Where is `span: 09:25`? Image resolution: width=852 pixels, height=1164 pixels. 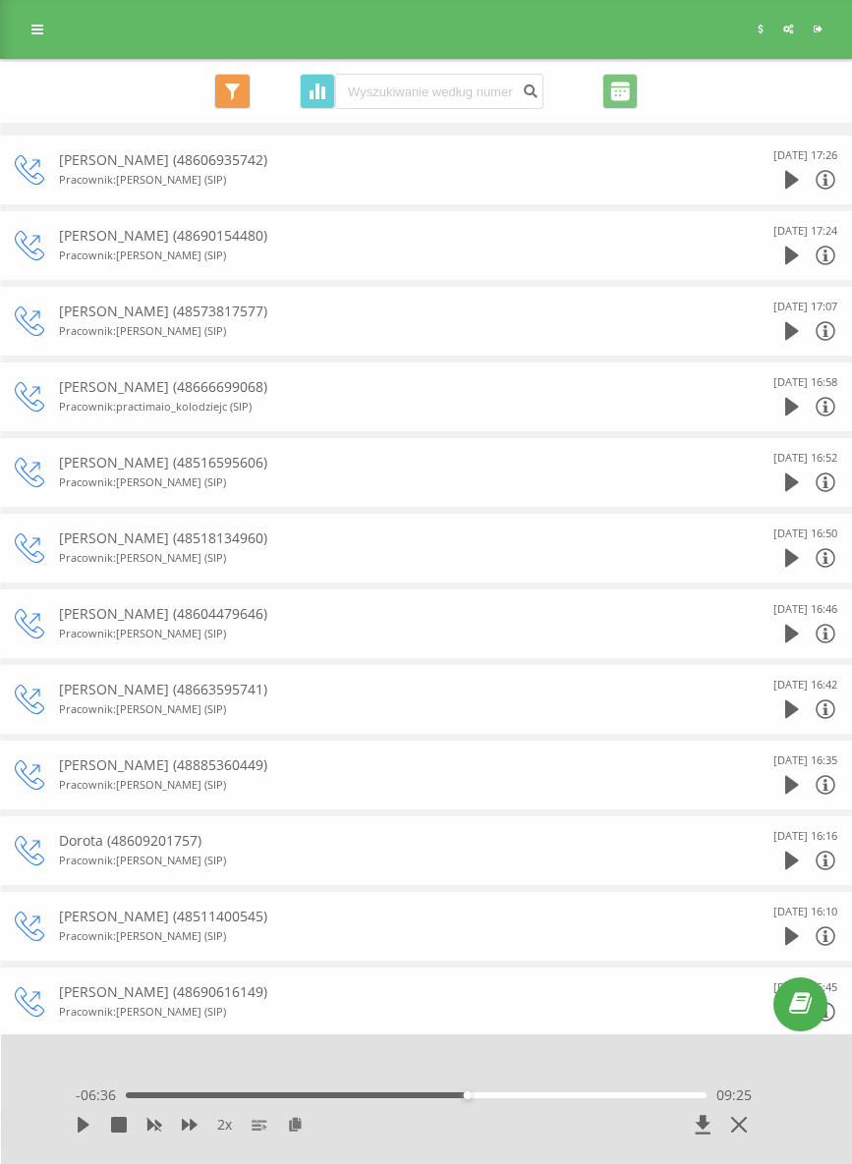
span: 09:25 is located at coordinates (734, 1095).